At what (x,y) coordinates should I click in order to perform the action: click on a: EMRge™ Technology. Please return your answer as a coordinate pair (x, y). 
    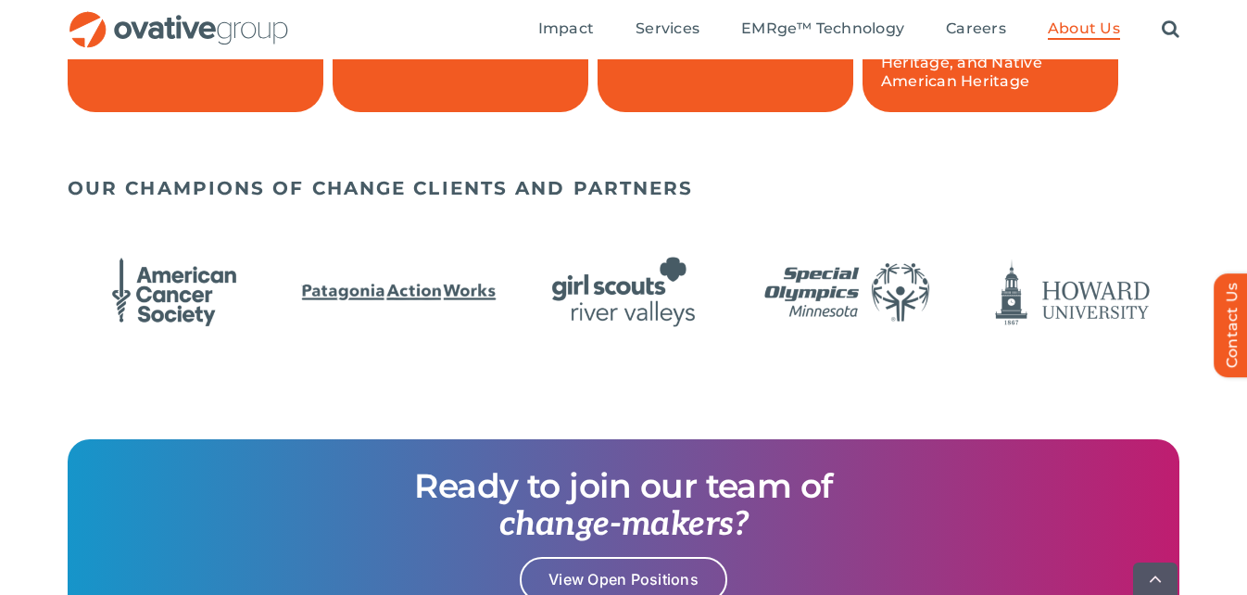
    Looking at the image, I should click on (823, 30).